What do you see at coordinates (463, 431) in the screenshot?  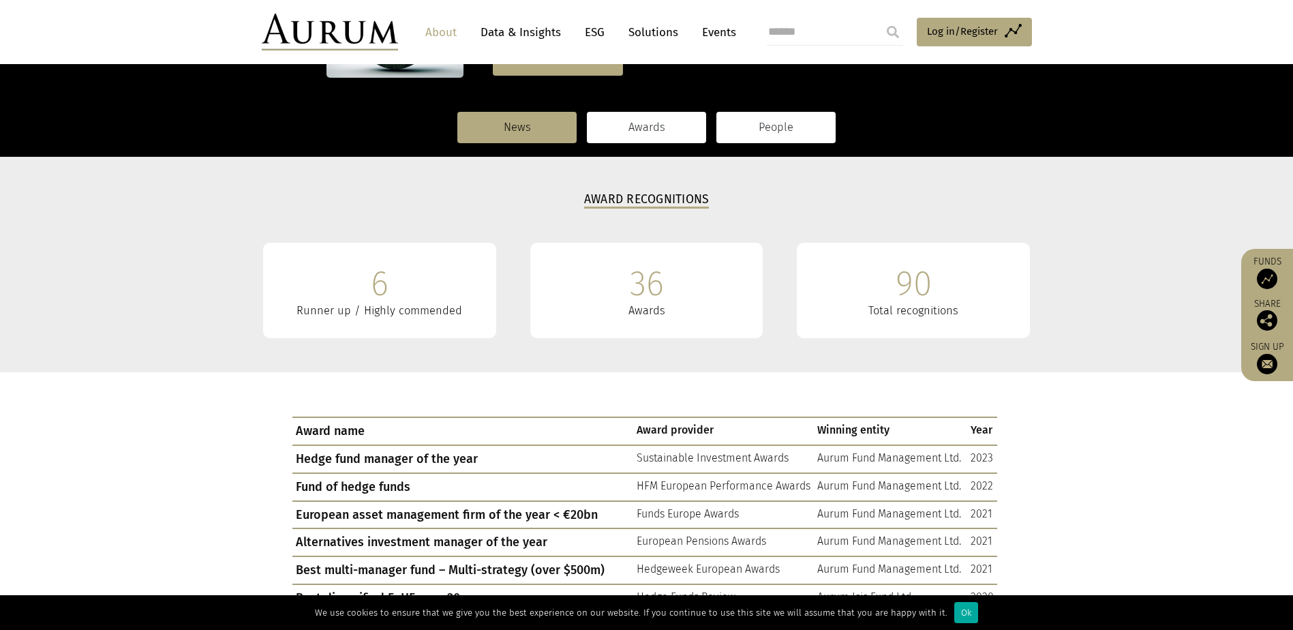 I see `td: Award name` at bounding box center [463, 431].